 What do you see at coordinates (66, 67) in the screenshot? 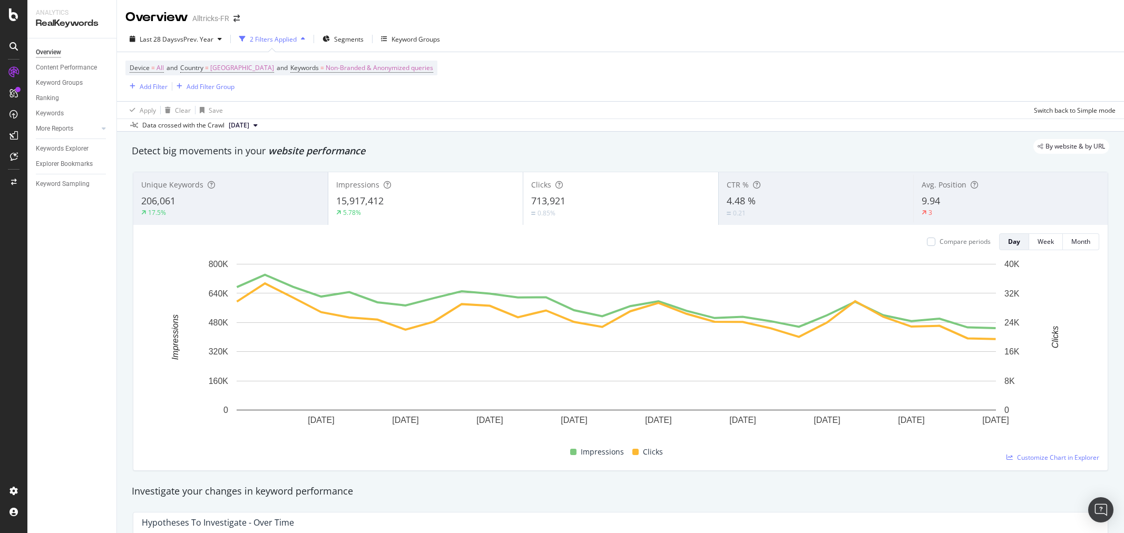
I see `div: Content Performance` at bounding box center [66, 67].